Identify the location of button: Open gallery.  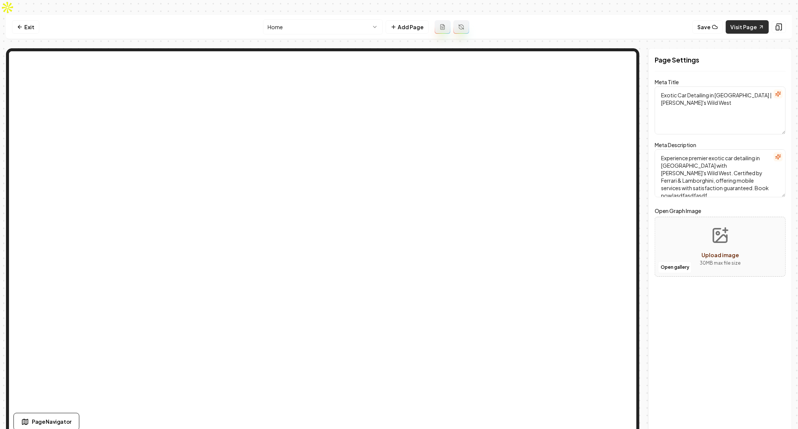
(675, 267).